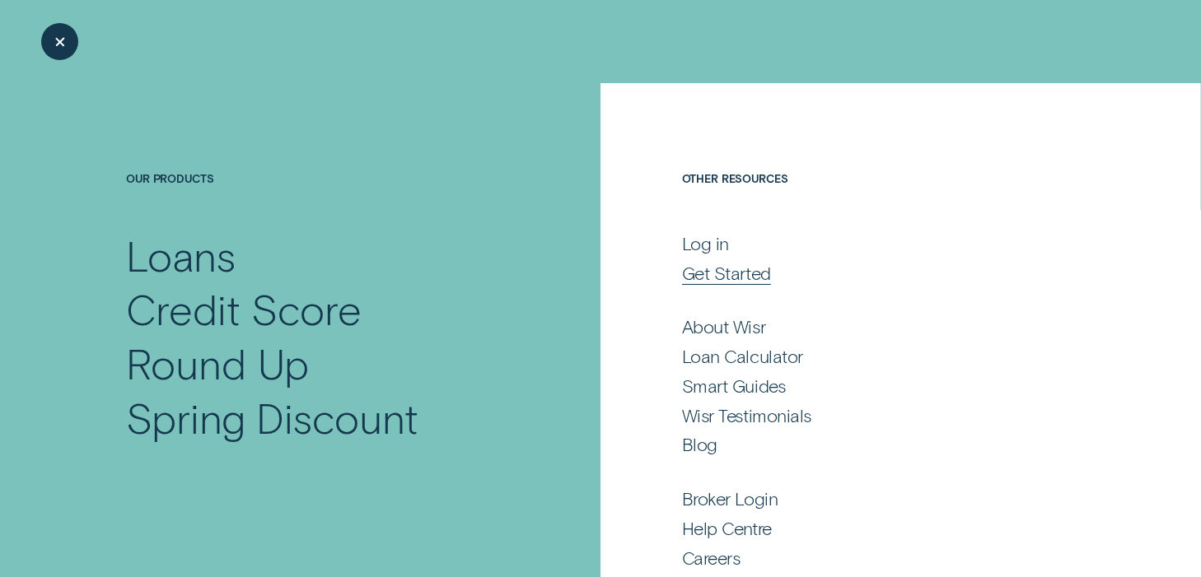 This screenshot has width=1201, height=577. I want to click on a: Get Started, so click(878, 273).